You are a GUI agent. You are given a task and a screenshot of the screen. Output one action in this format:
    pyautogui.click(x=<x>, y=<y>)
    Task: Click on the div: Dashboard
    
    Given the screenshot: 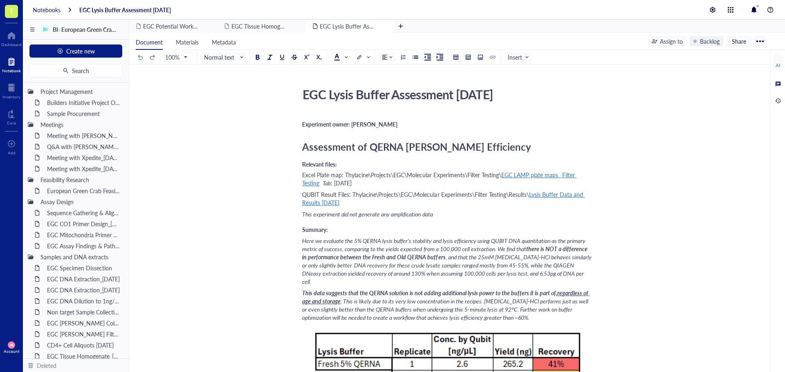 What is the action you would take?
    pyautogui.click(x=11, y=45)
    